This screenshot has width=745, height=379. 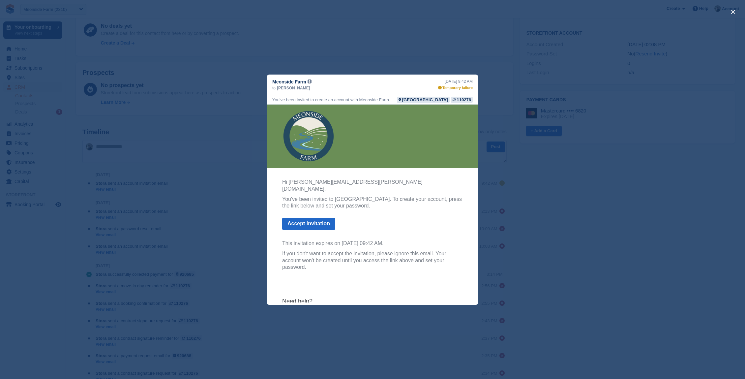 What do you see at coordinates (455, 88) in the screenshot?
I see `div: Temporary failure` at bounding box center [455, 88].